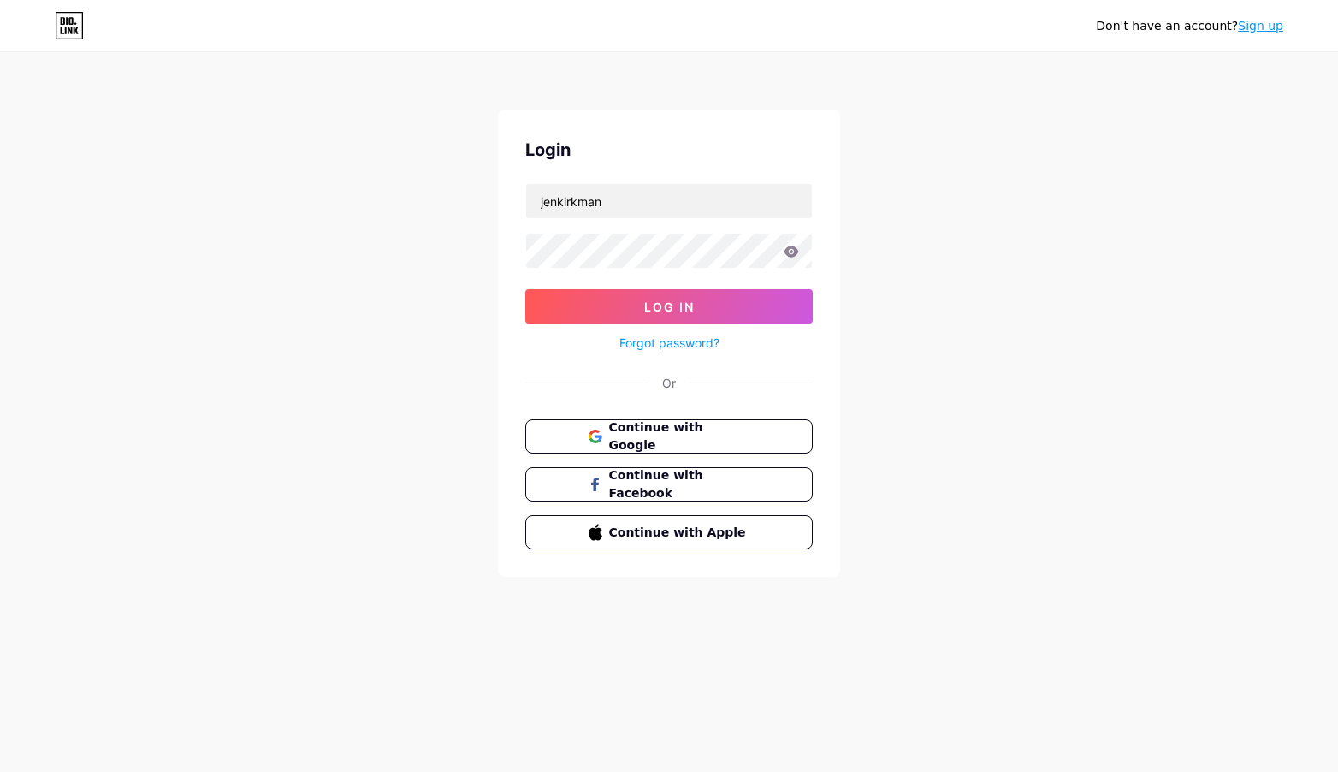  What do you see at coordinates (669, 150) in the screenshot?
I see `div: Login` at bounding box center [669, 150].